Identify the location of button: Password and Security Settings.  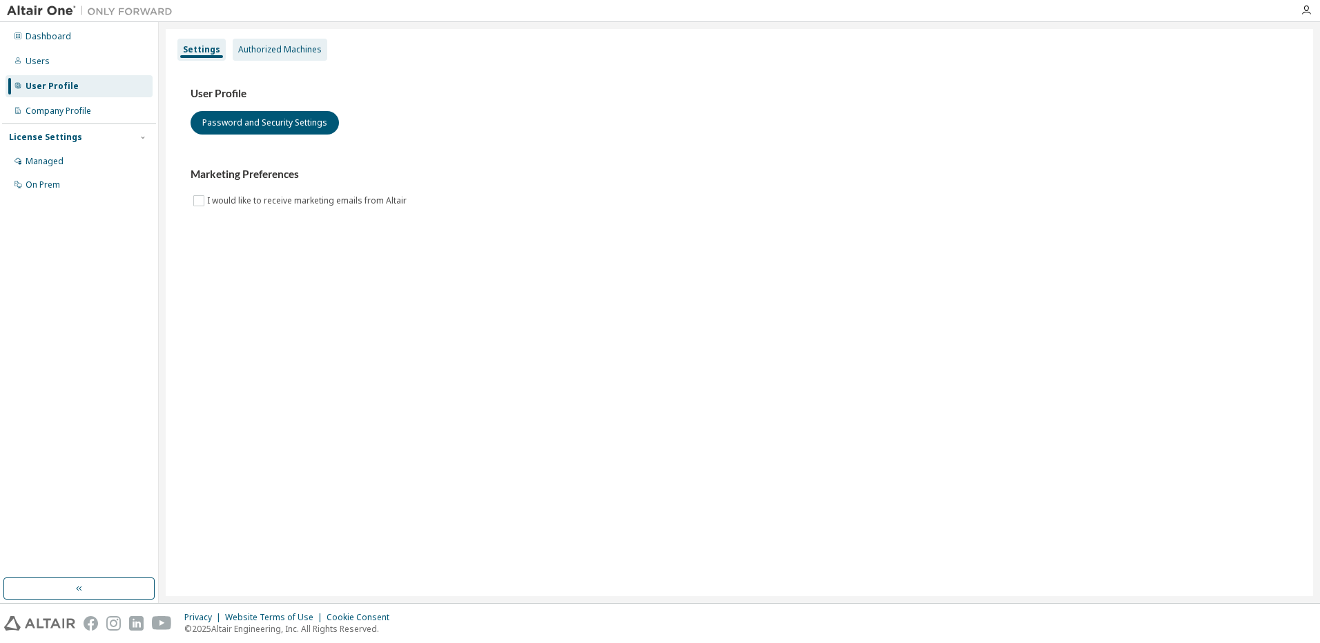
(264, 123).